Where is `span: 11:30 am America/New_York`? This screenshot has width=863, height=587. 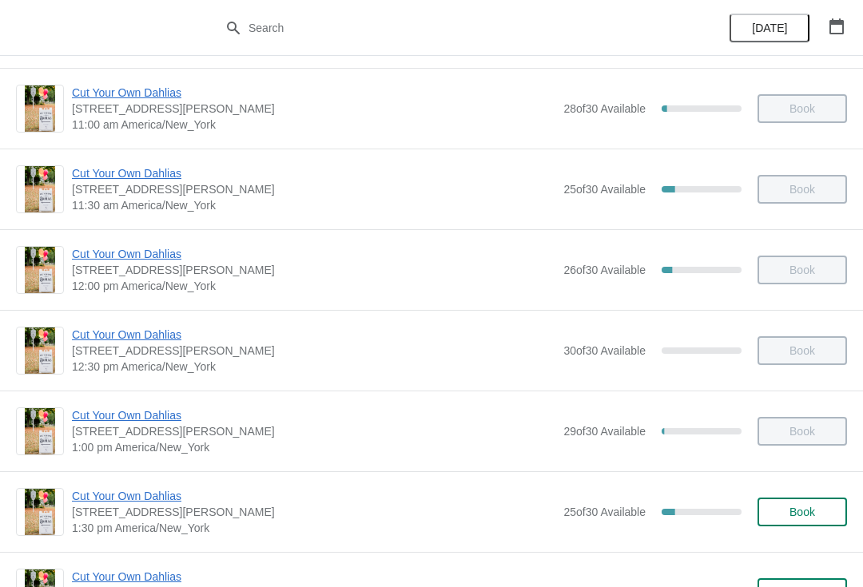 span: 11:30 am America/New_York is located at coordinates (313, 205).